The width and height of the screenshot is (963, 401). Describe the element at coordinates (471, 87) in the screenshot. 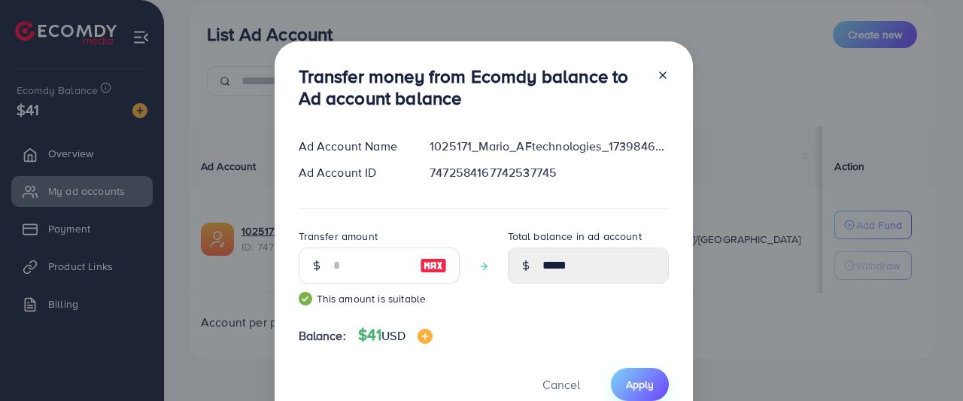

I see `h3: Transfer money from Ecomdy balance to Ad account balance` at that location.